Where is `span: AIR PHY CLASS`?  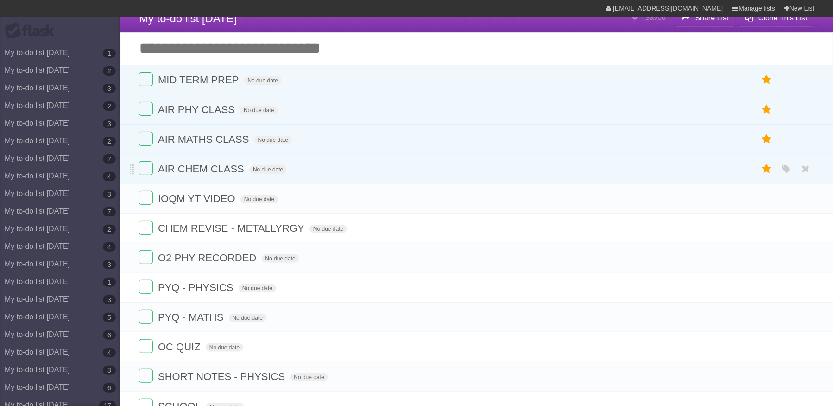
span: AIR PHY CLASS is located at coordinates (197, 109).